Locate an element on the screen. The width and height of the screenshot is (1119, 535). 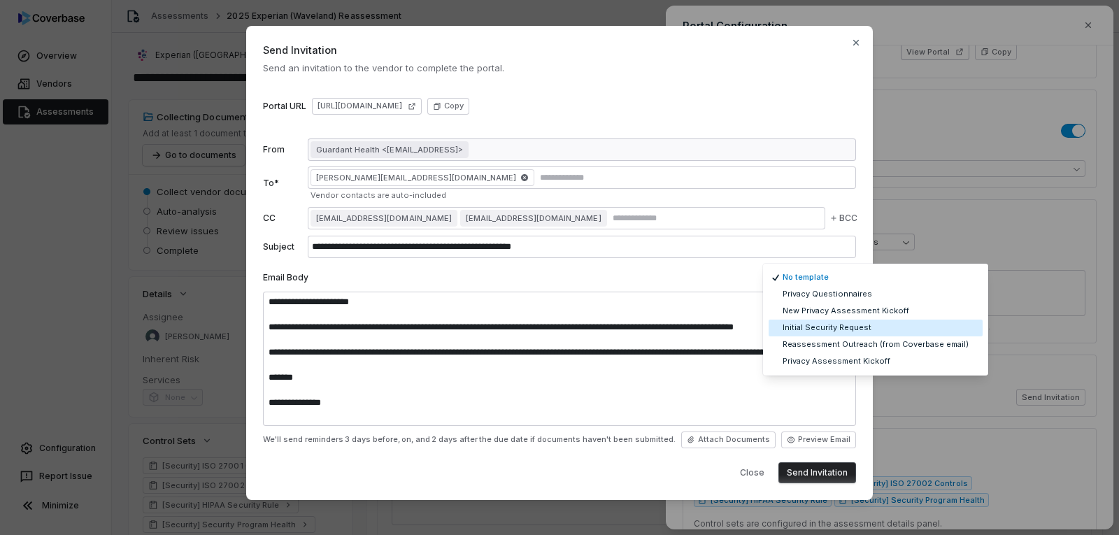
span: New Privacy Assessment Kickoff is located at coordinates (845, 310).